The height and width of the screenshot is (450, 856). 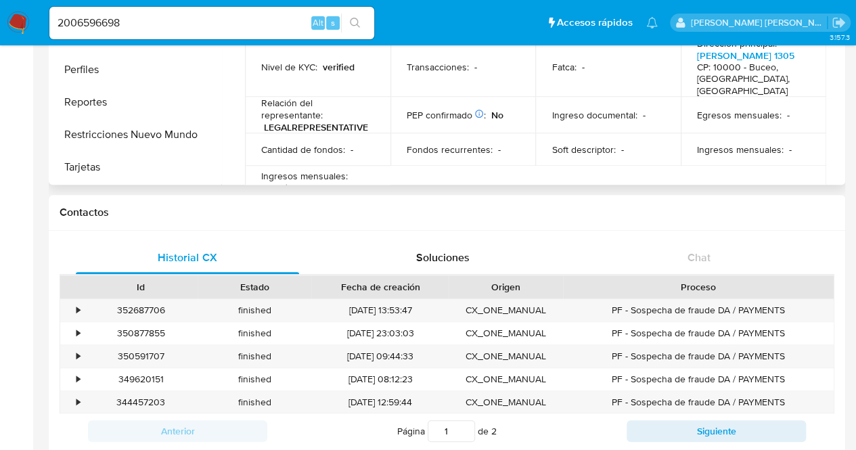 What do you see at coordinates (137, 70) in the screenshot?
I see `button: Perfiles` at bounding box center [137, 70].